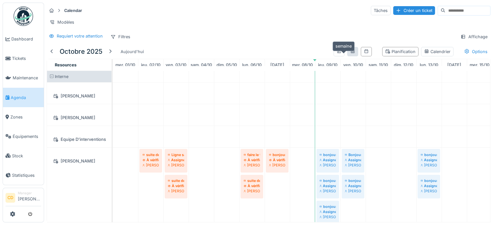  I want to click on a: 5 octobre 2025, so click(226, 65).